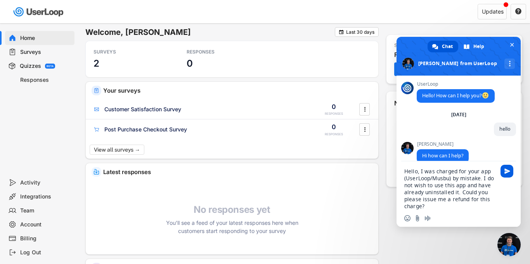  What do you see at coordinates (443, 156) in the screenshot?
I see `span: Hi how can I help?` at bounding box center [443, 156].